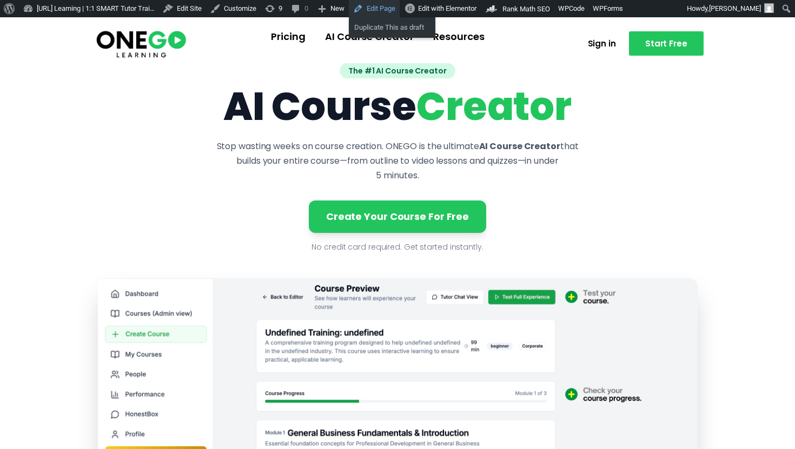  I want to click on span: The #1 AI Course Creator, so click(397, 71).